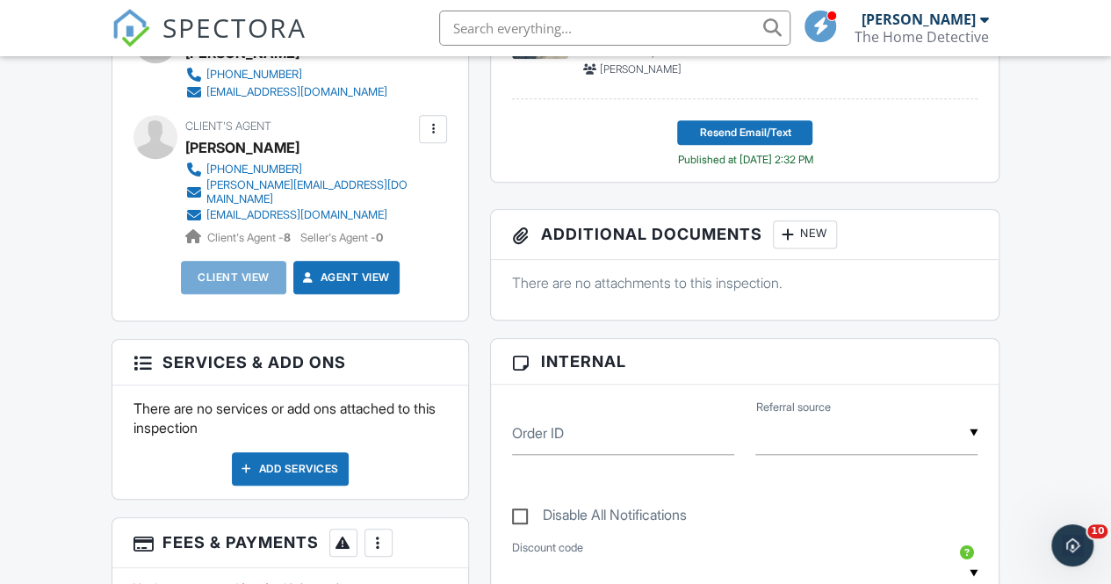  I want to click on h3: Services & Add ons, so click(291, 363).